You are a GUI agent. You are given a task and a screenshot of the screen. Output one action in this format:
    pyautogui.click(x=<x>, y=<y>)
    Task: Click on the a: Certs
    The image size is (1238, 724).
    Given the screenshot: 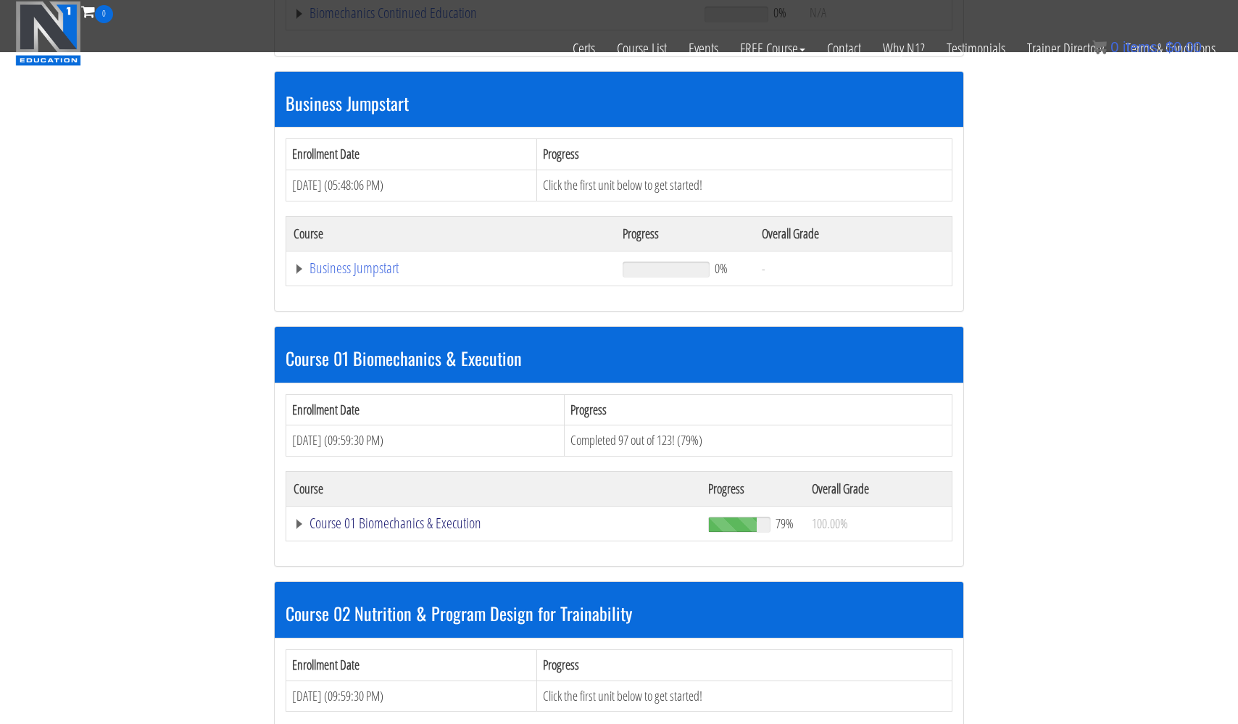 What is the action you would take?
    pyautogui.click(x=584, y=49)
    